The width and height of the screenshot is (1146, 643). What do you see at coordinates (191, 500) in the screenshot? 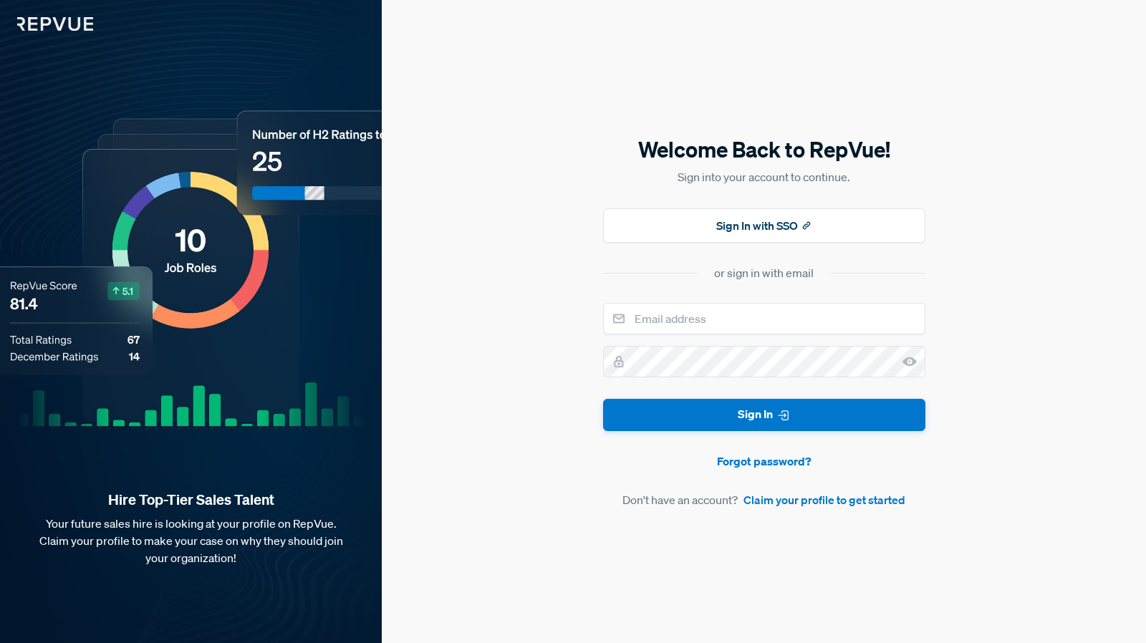
I see `strong: Hire Top-Tier Sales Talent` at bounding box center [191, 500].